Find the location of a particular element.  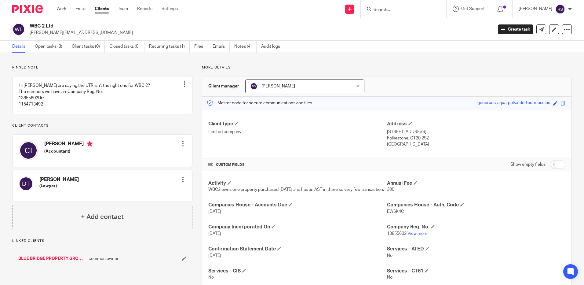

h4: + Add contact is located at coordinates (102, 217).